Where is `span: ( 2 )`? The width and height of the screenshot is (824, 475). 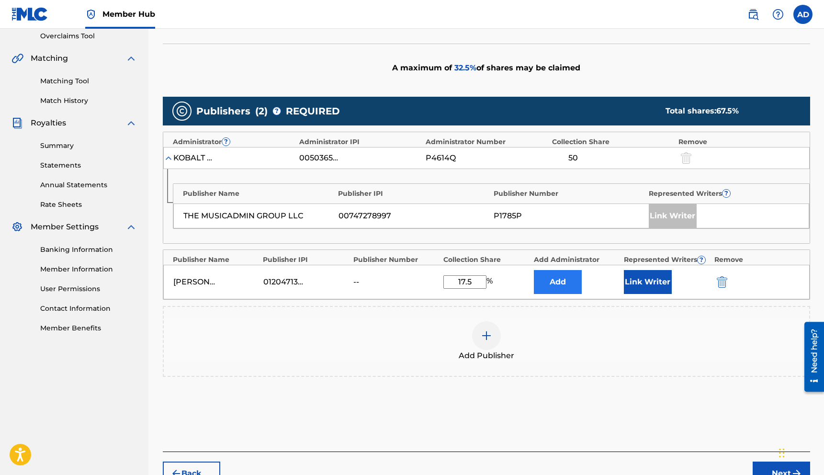
span: ( 2 ) is located at coordinates (262, 111).